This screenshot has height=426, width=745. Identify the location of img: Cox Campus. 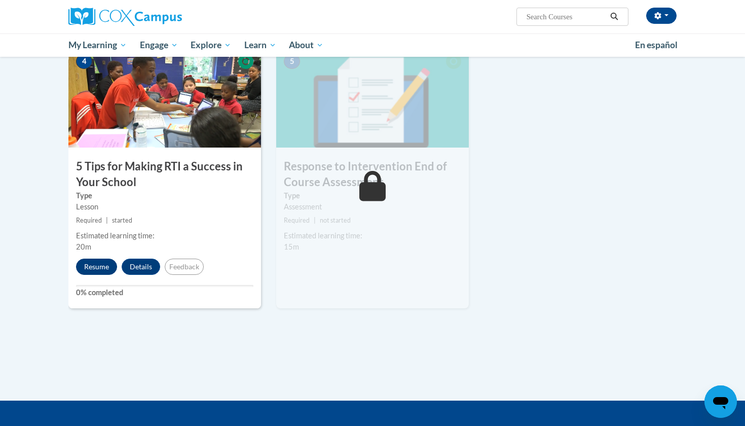
(125, 17).